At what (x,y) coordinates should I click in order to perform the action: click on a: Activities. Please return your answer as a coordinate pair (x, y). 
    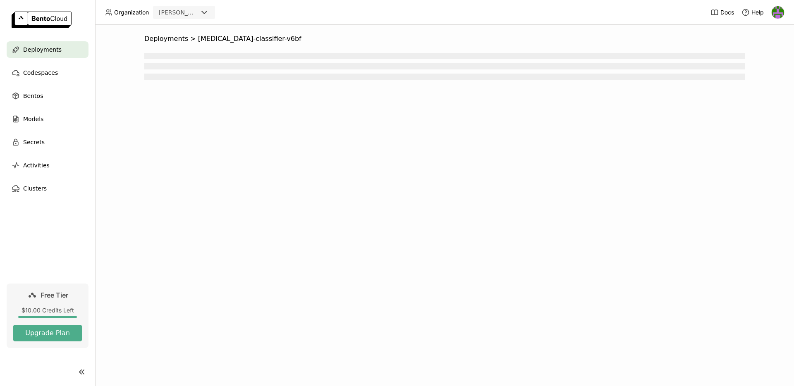
    Looking at the image, I should click on (48, 165).